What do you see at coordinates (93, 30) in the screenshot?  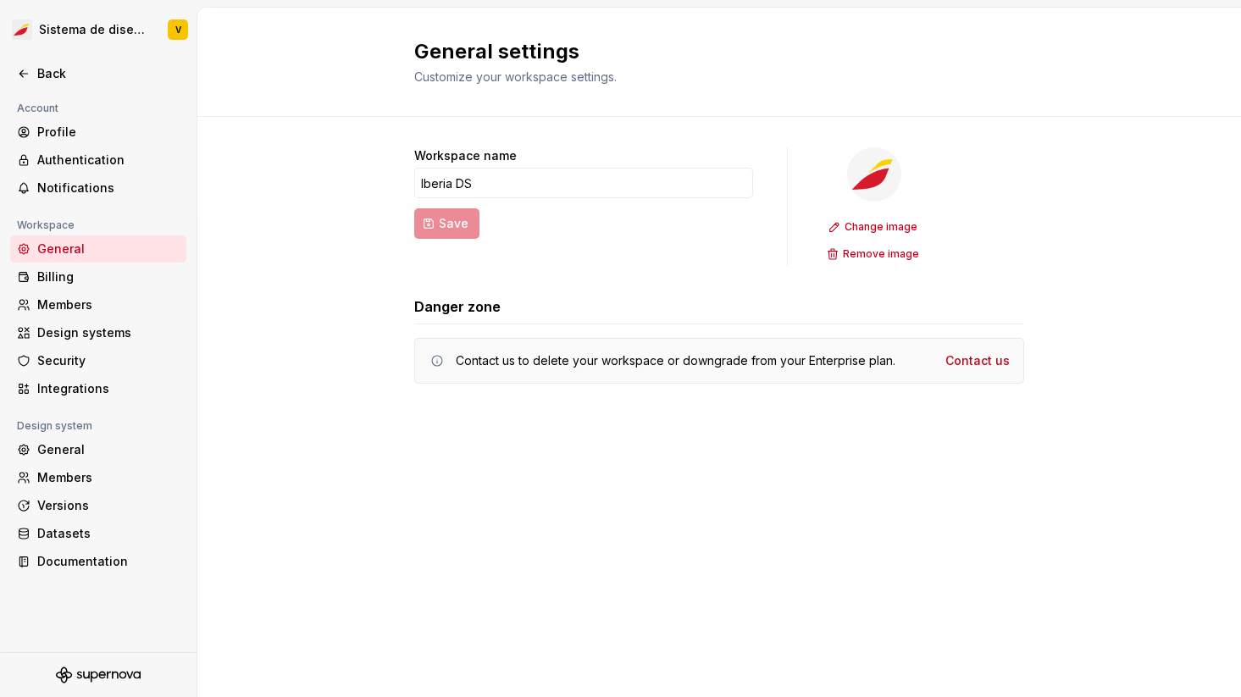 I see `div: Sistema de diseño Iberia` at bounding box center [93, 30].